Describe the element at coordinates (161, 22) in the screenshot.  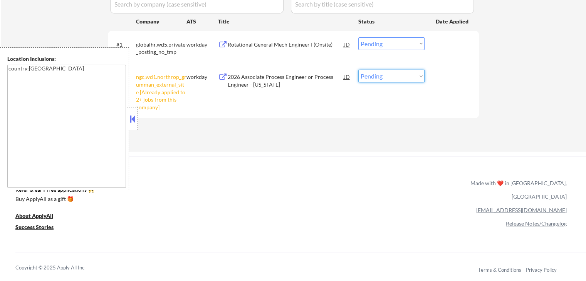
I see `div: Company` at that location.